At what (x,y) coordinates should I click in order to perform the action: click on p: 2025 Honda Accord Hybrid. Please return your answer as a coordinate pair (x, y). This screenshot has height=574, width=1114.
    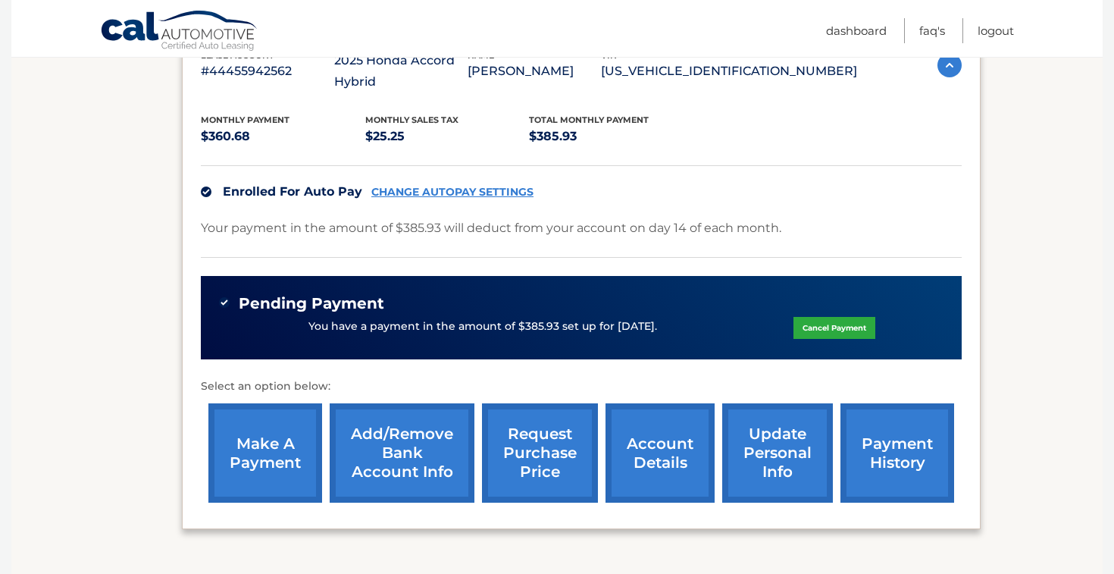
    Looking at the image, I should click on (401, 71).